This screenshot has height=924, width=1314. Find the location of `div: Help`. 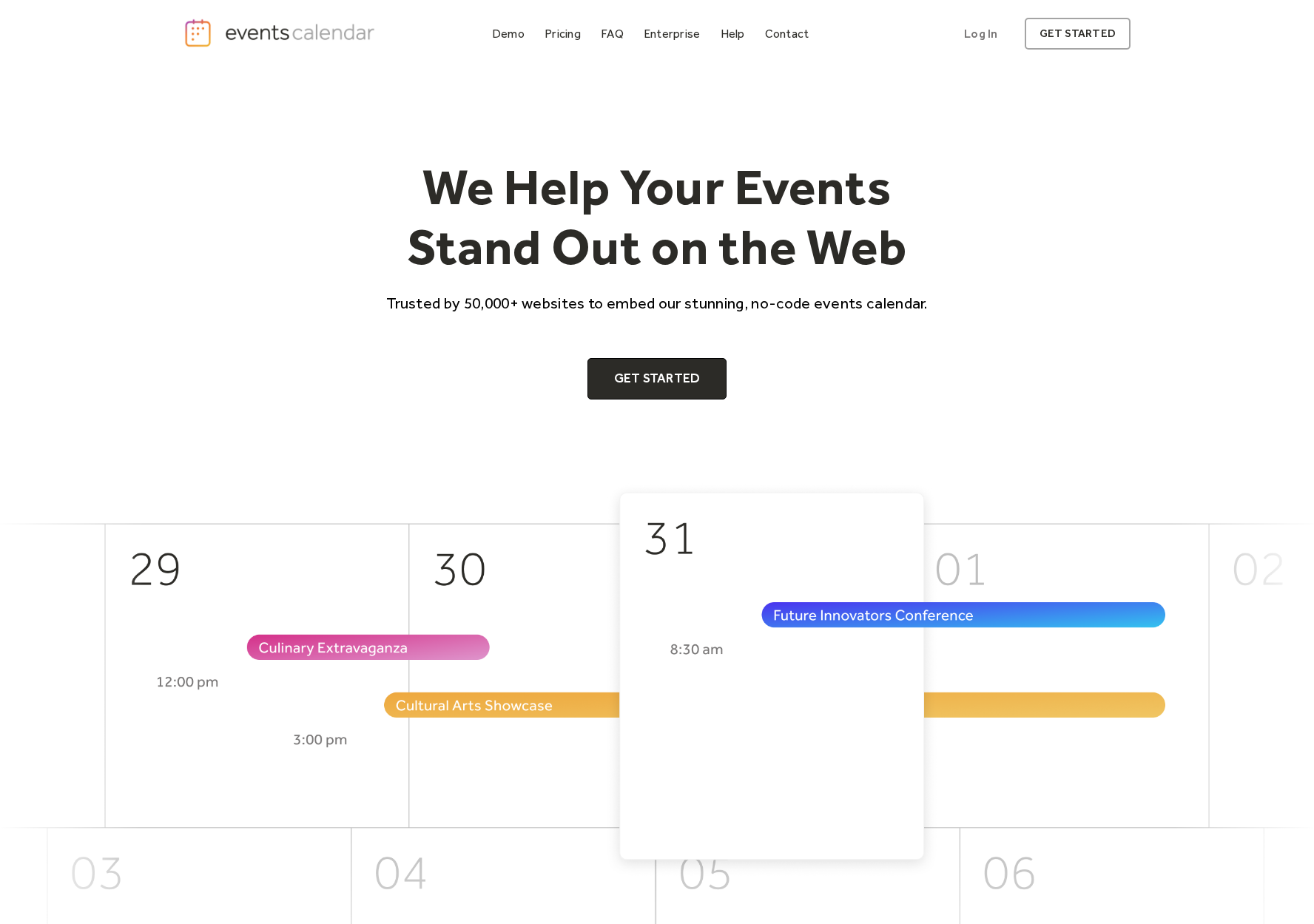

div: Help is located at coordinates (732, 34).